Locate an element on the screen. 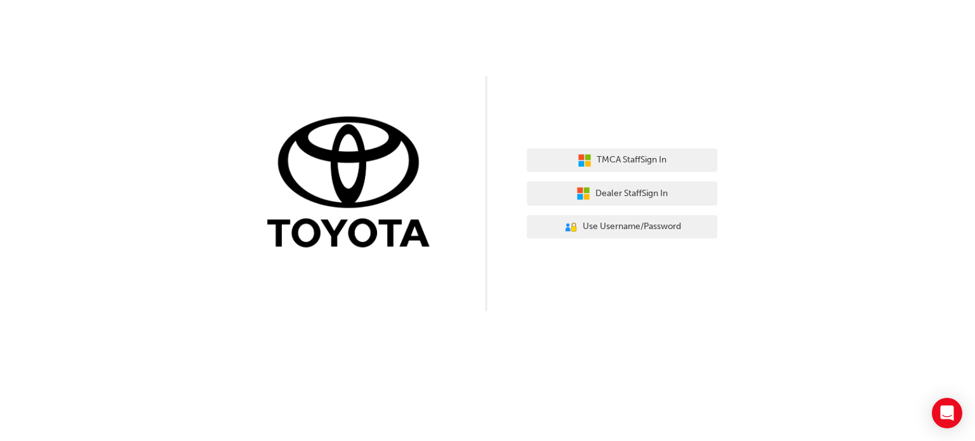  button: TMCA StaffSign In is located at coordinates (622, 161).